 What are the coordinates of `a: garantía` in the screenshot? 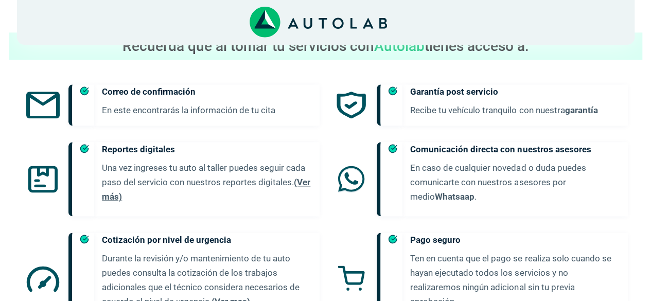 It's located at (581, 110).